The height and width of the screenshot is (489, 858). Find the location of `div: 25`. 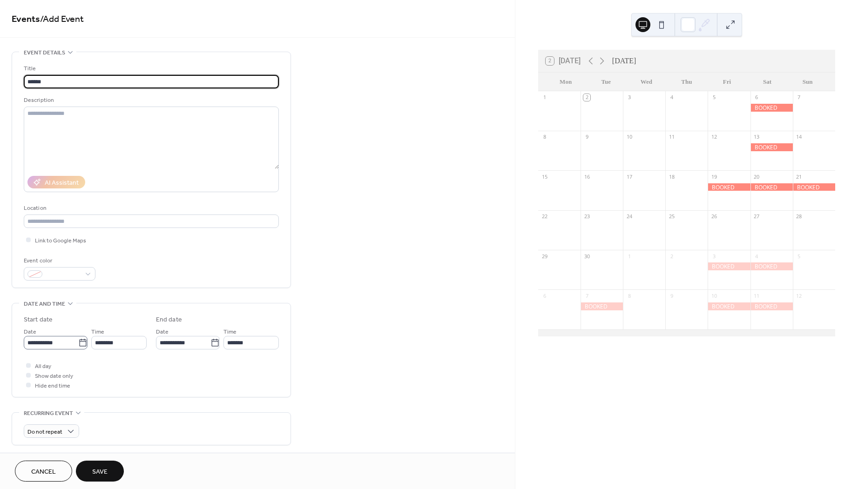

div: 25 is located at coordinates (672, 217).